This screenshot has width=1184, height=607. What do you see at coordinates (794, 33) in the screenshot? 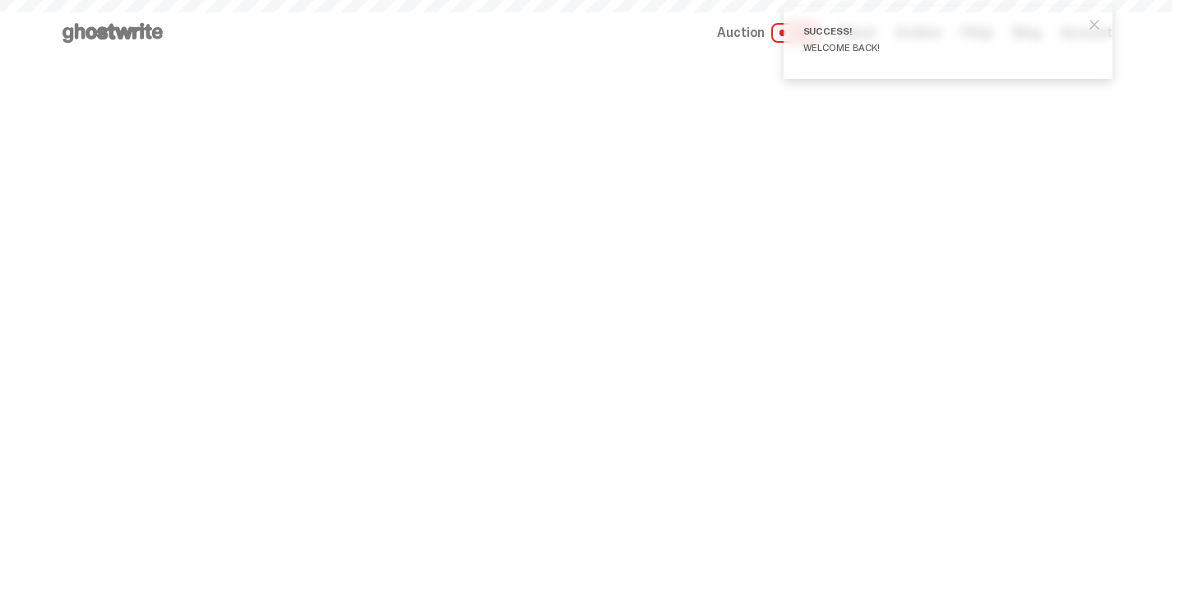
I see `span: LIVE` at bounding box center [794, 33].